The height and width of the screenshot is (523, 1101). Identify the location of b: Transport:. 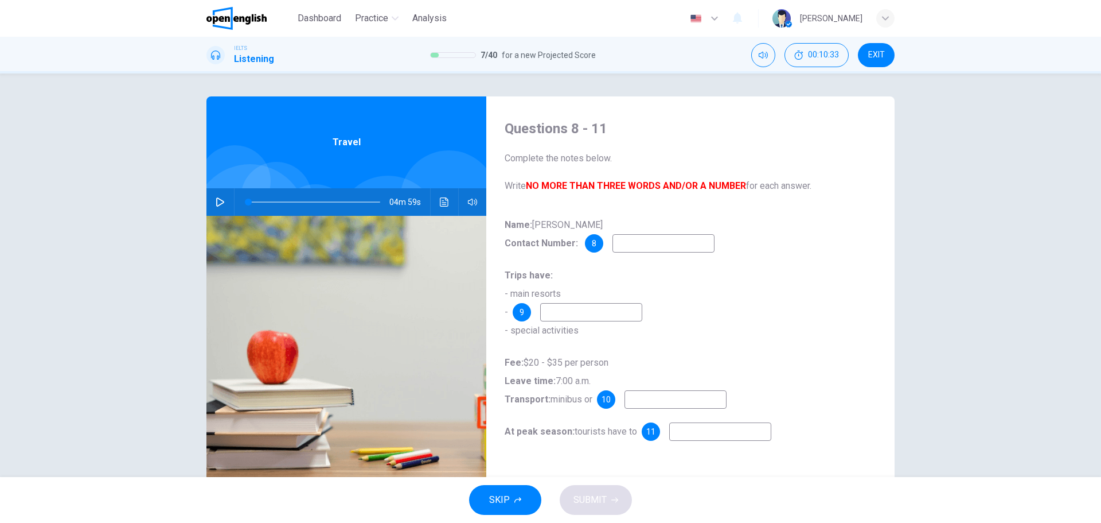
(528, 399).